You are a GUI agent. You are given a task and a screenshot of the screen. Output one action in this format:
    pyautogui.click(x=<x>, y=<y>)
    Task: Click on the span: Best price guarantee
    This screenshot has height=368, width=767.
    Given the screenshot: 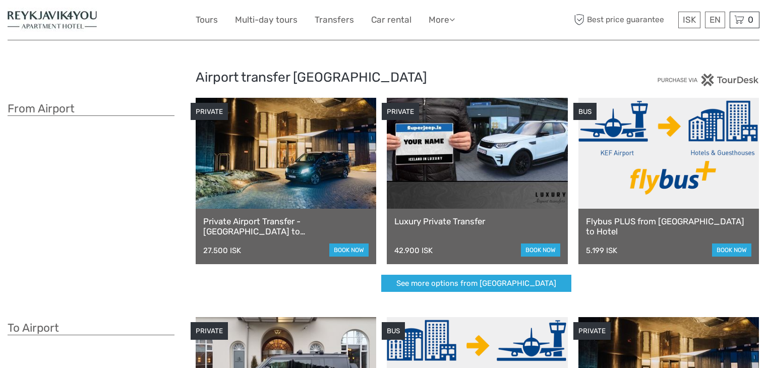 What is the action you would take?
    pyautogui.click(x=623, y=20)
    